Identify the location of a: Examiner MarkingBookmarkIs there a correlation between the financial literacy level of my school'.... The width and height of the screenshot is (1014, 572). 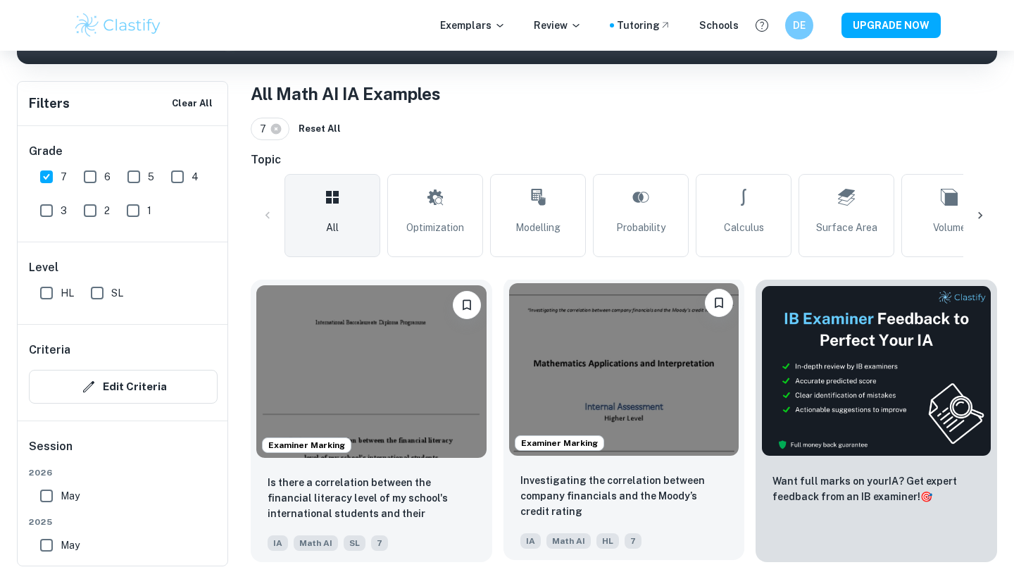
(371, 420).